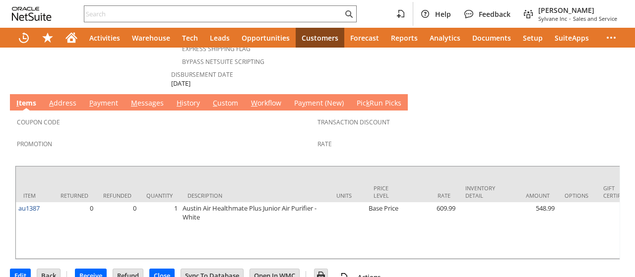 Image resolution: width=635 pixels, height=277 pixels. Describe the element at coordinates (151, 38) in the screenshot. I see `span: Warehouse` at that location.